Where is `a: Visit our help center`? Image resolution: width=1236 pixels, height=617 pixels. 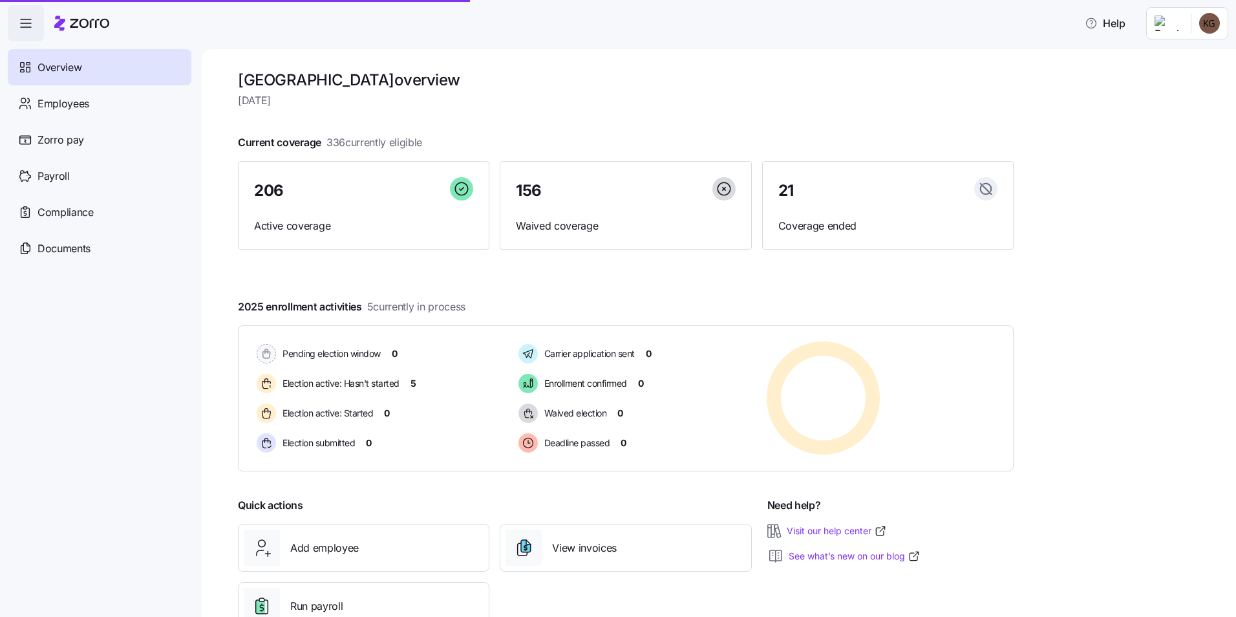
a: Visit our help center is located at coordinates (837, 531).